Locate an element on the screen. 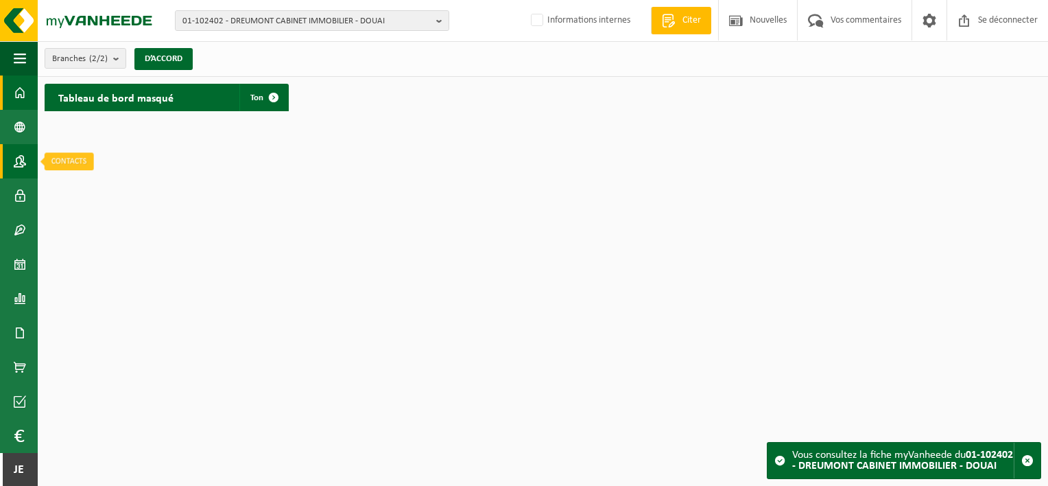 The image size is (1048, 486). span: Ton is located at coordinates (257, 97).